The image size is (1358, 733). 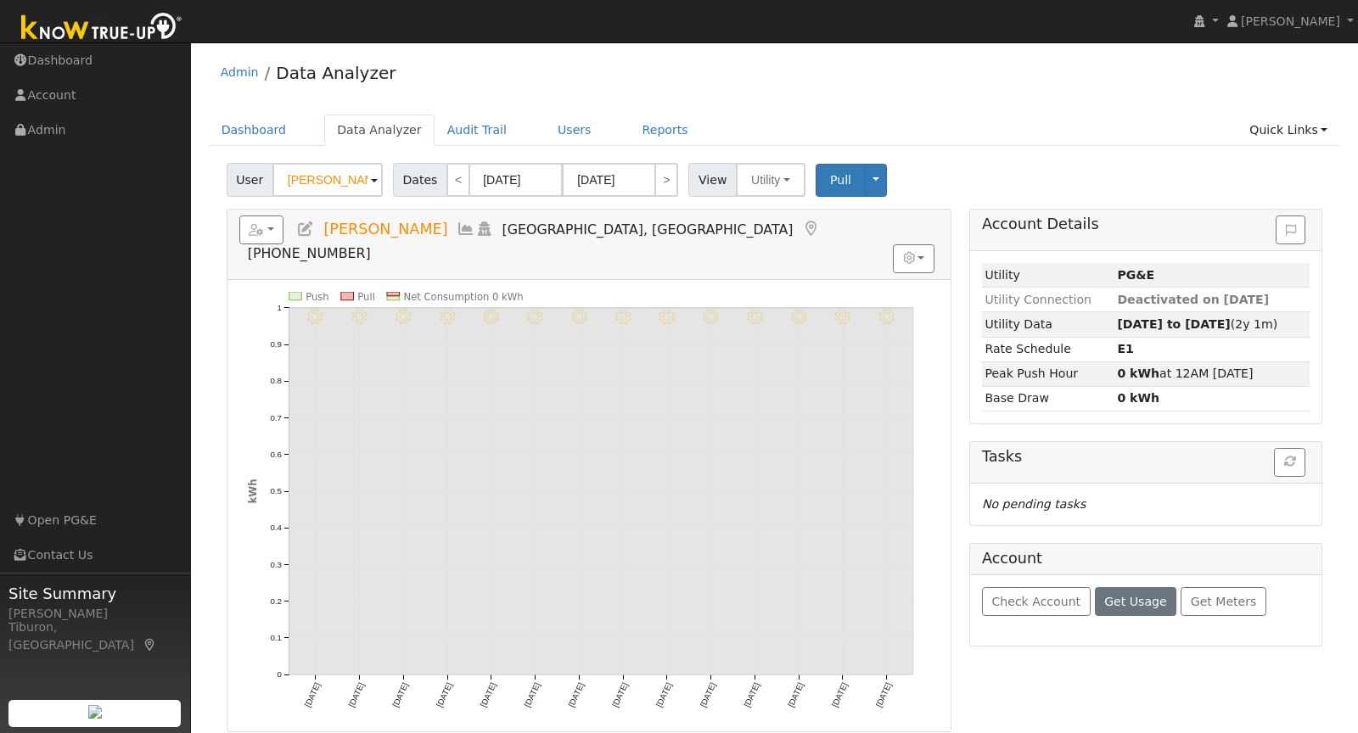 I want to click on button: Issue History, so click(x=1290, y=230).